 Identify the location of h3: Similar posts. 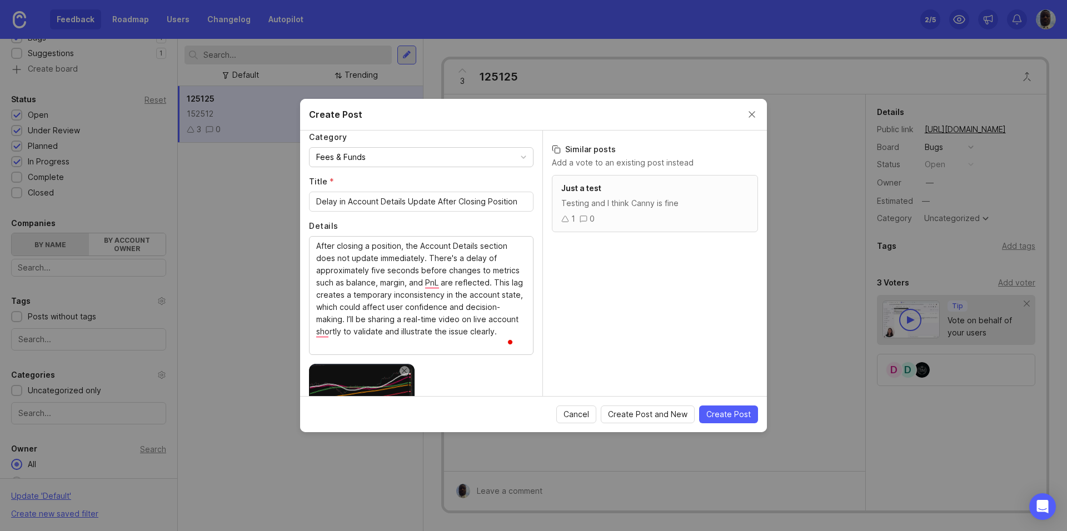
(655, 150).